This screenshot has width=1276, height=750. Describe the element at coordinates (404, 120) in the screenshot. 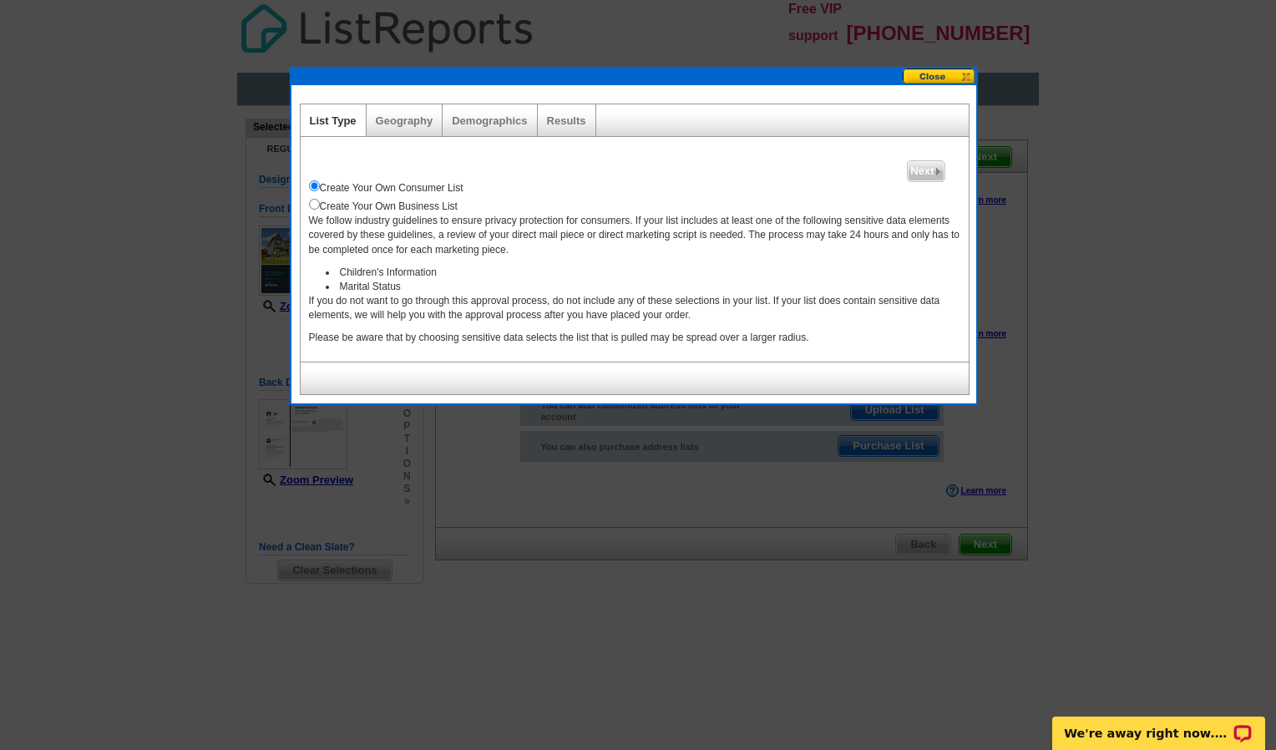

I see `a: Geography` at that location.